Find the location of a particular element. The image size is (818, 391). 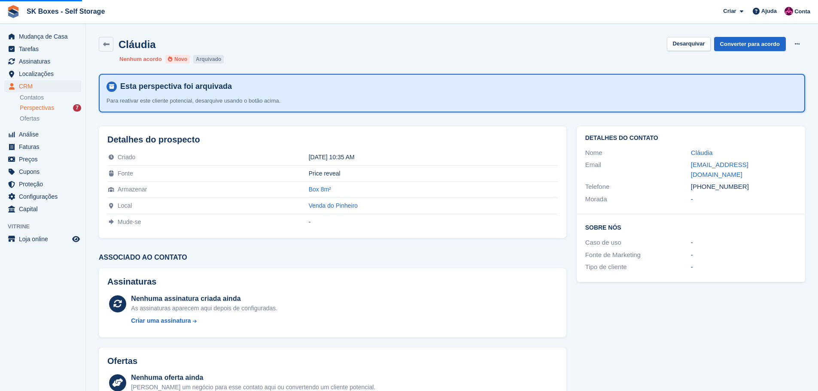

span: Mudança de Casa is located at coordinates (45, 36).